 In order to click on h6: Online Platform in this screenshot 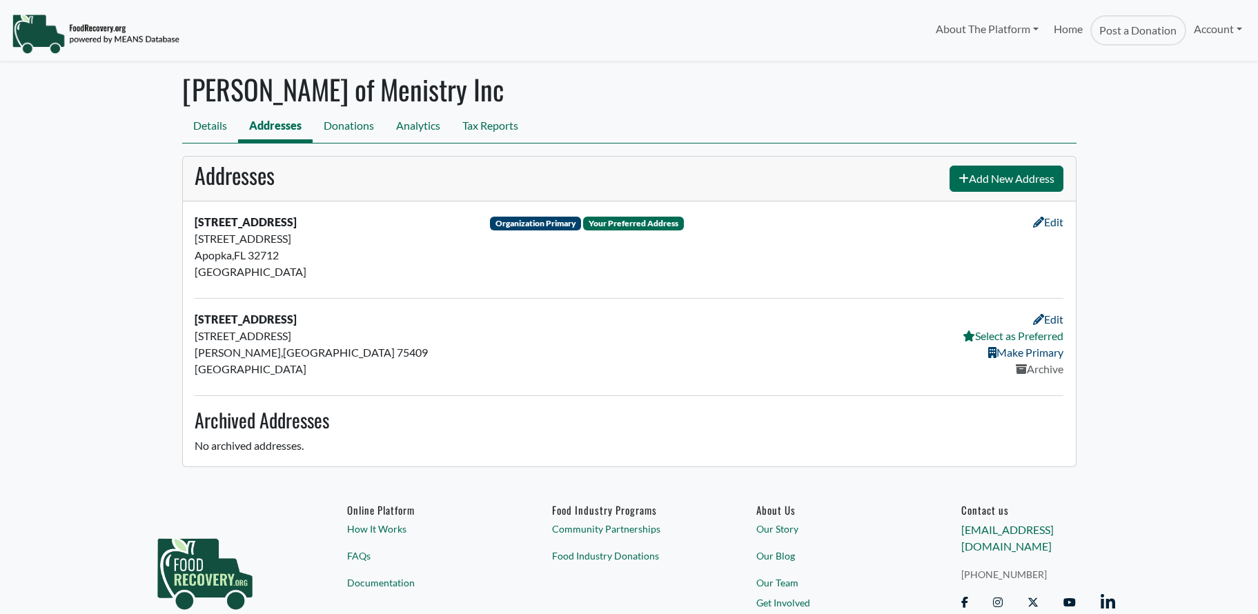, I will do `click(424, 510)`.